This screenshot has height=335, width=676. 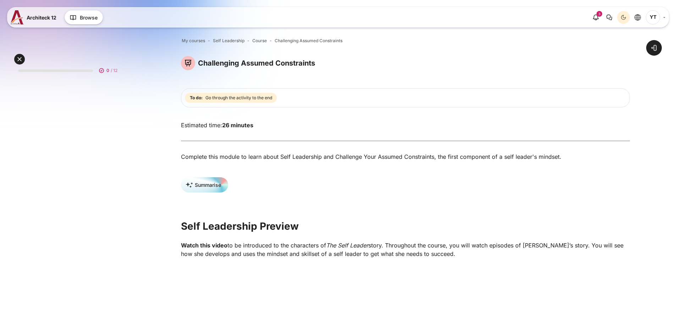 What do you see at coordinates (623, 17) in the screenshot?
I see `div: Dark Mode` at bounding box center [623, 17].